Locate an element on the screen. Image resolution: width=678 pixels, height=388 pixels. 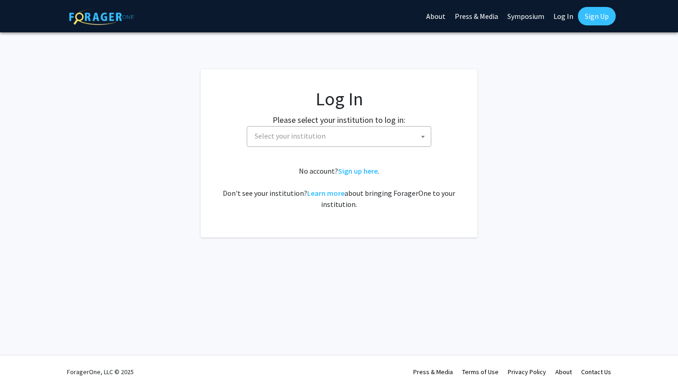
label: Please select your institution to log in: is located at coordinates (339, 120).